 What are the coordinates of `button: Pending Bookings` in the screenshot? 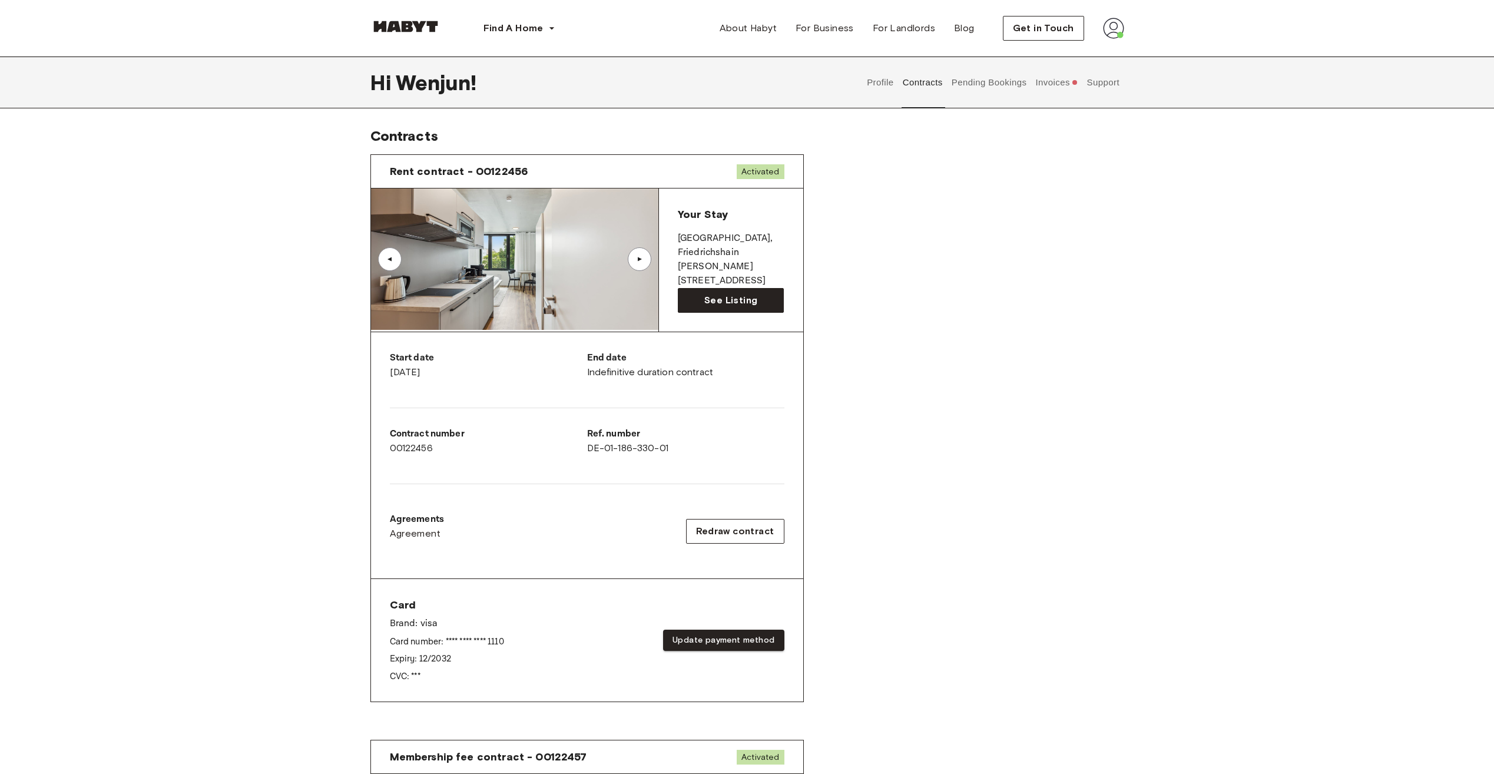 It's located at (989, 82).